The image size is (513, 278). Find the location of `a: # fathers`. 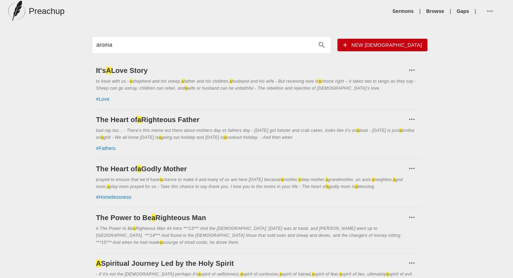

a: # fathers is located at coordinates (106, 148).